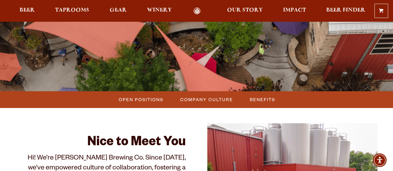  I want to click on a: Our Story, so click(245, 11).